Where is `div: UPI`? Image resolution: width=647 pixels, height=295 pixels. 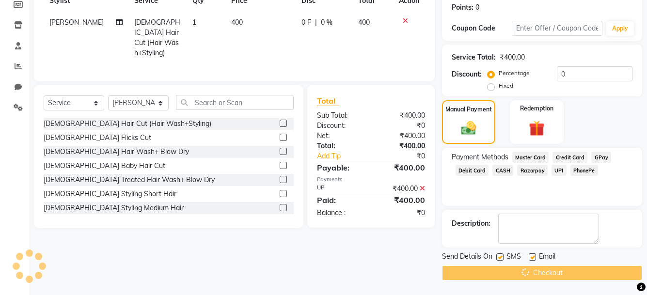
div: UPI is located at coordinates (340, 189).